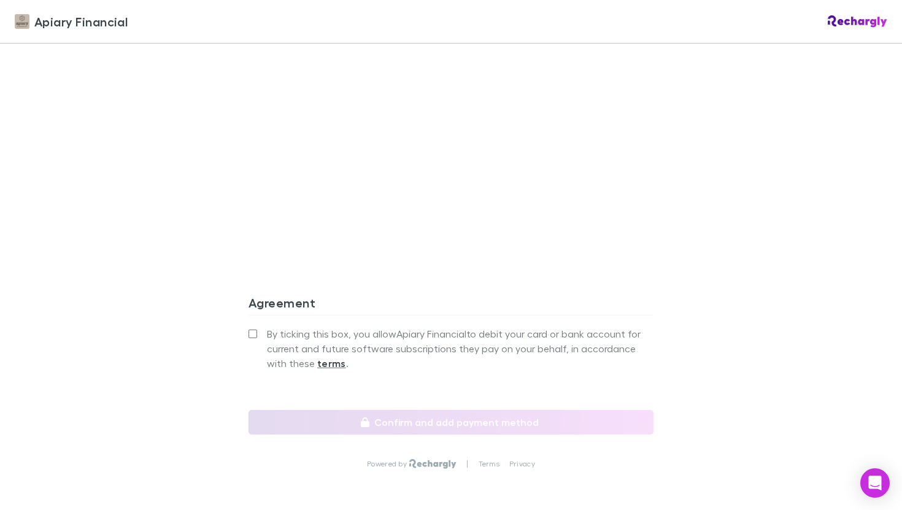  What do you see at coordinates (332, 363) in the screenshot?
I see `strong: terms` at bounding box center [332, 363].